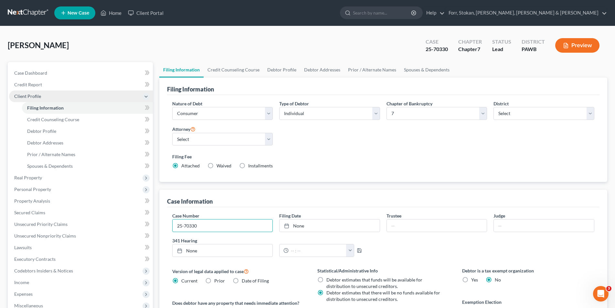 The width and height of the screenshot is (615, 308). What do you see at coordinates (434, 13) in the screenshot?
I see `a: Help` at bounding box center [434, 13].